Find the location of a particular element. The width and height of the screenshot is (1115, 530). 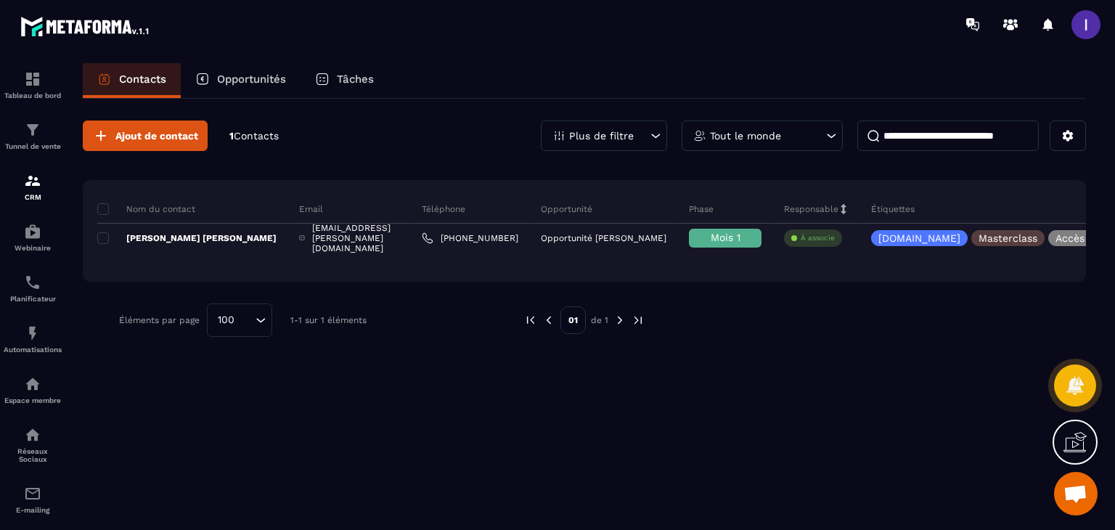

a: formationformationCRM is located at coordinates (33, 187).